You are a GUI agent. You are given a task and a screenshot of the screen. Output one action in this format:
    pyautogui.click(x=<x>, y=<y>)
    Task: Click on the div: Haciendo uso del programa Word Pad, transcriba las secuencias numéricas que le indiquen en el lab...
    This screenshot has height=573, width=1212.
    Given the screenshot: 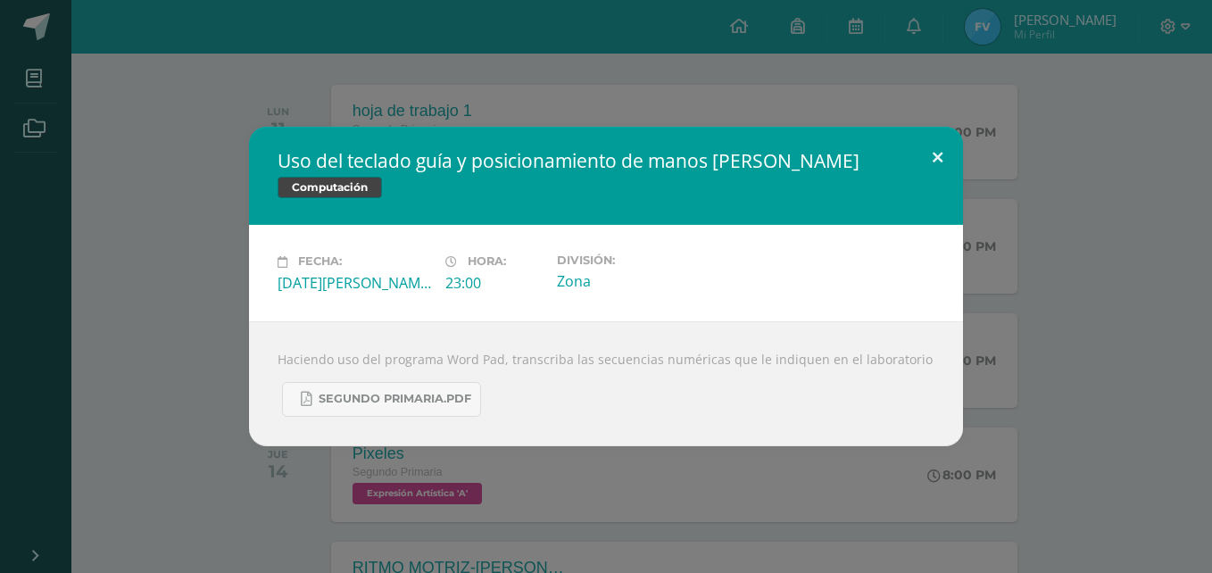 What is the action you would take?
    pyautogui.click(x=606, y=384)
    